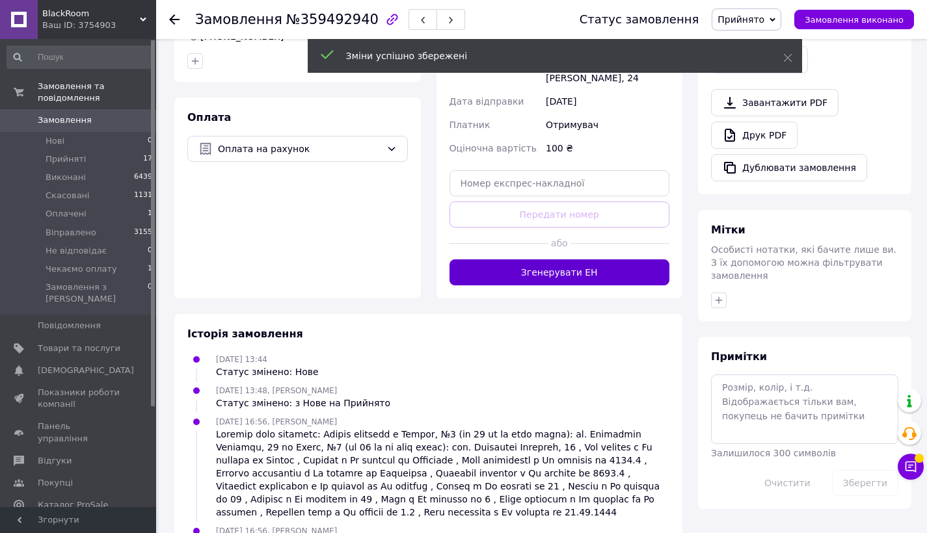 Image resolution: width=927 pixels, height=533 pixels. What do you see at coordinates (559, 273) in the screenshot?
I see `button: Згенерувати ЕН` at bounding box center [559, 273].